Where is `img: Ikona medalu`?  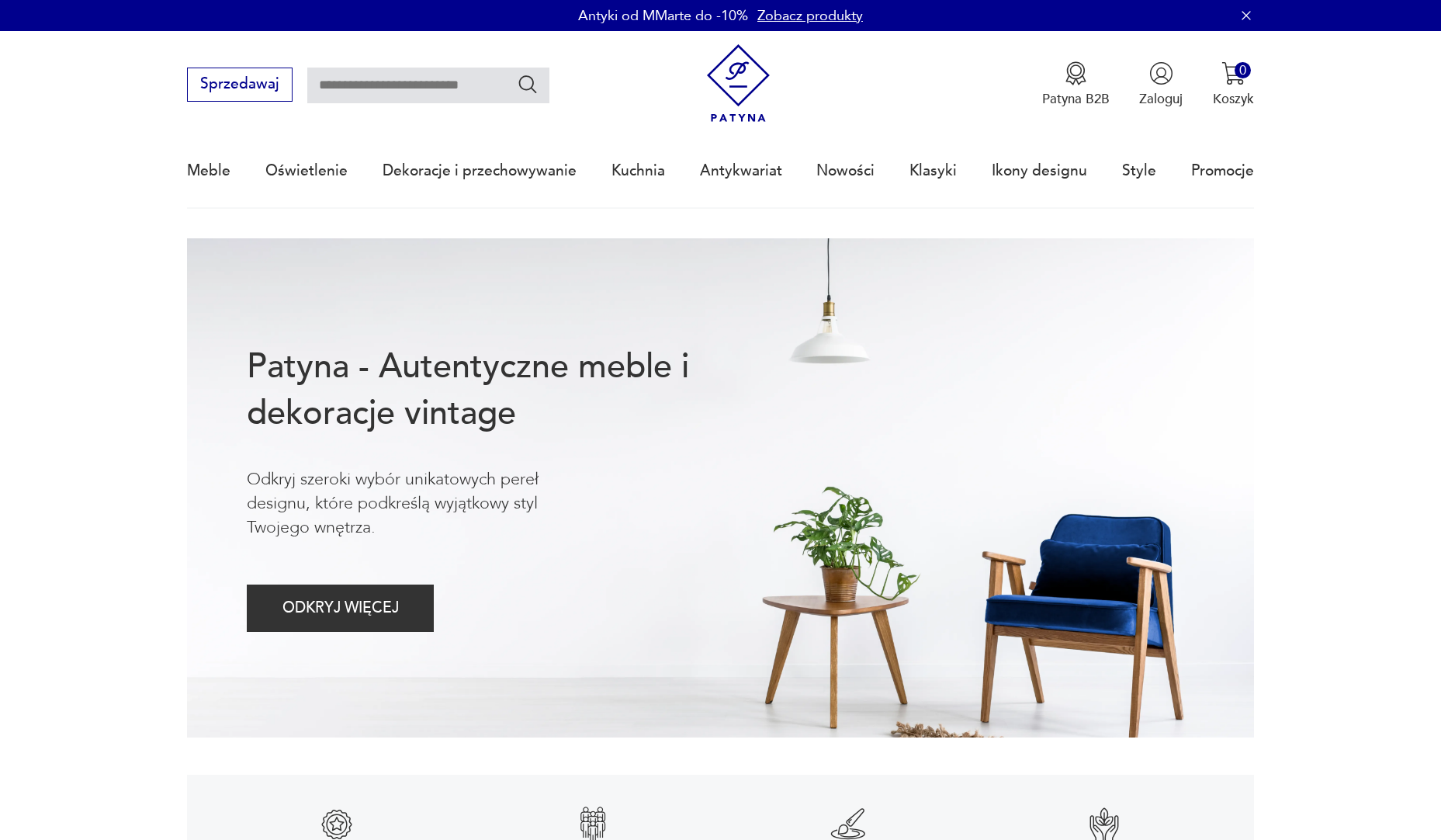 img: Ikona medalu is located at coordinates (1076, 73).